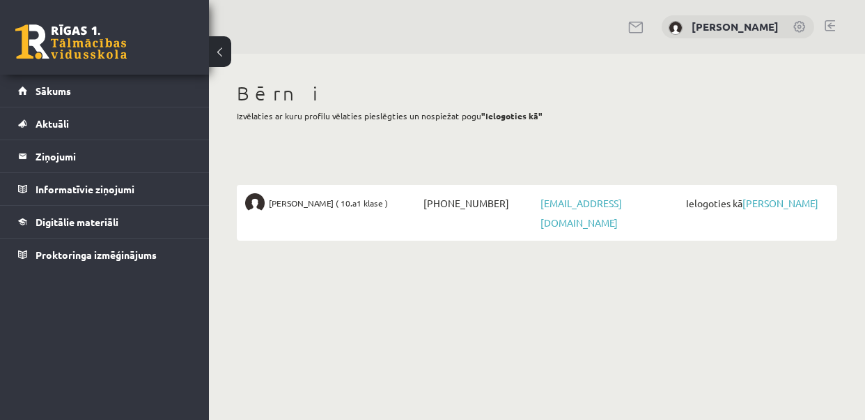 This screenshot has width=865, height=420. Describe the element at coordinates (71, 42) in the screenshot. I see `a: Rīgas 1. Tālmācības vidusskola` at that location.